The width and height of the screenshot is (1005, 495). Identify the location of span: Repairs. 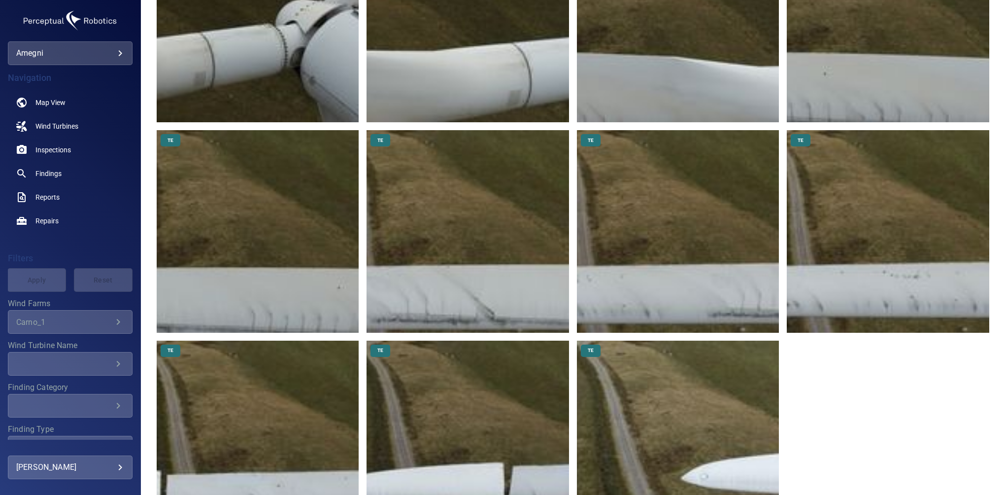
(47, 221).